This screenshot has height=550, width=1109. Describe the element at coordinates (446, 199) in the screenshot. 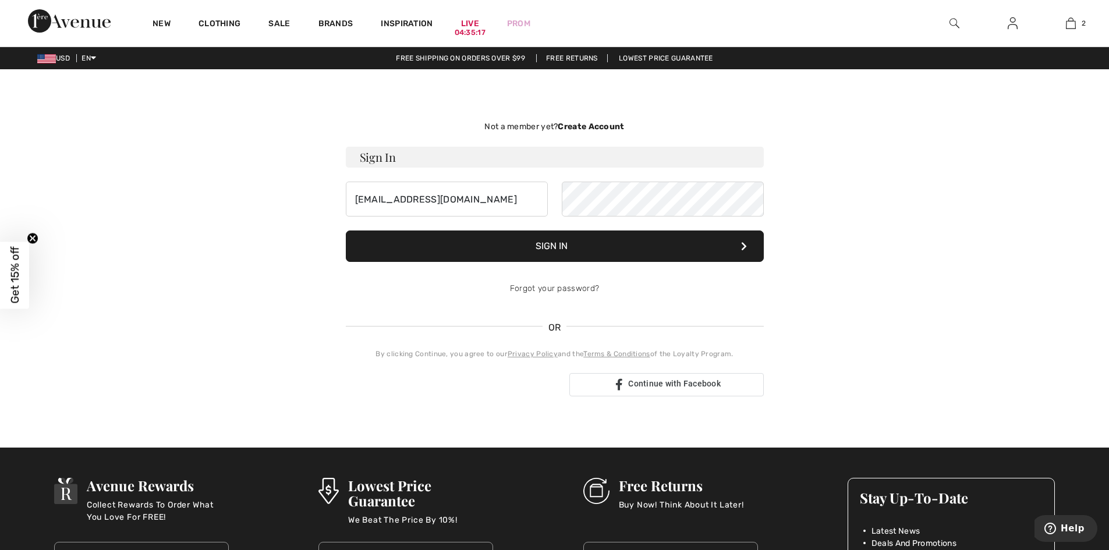

I see `input: E-mail` at that location.